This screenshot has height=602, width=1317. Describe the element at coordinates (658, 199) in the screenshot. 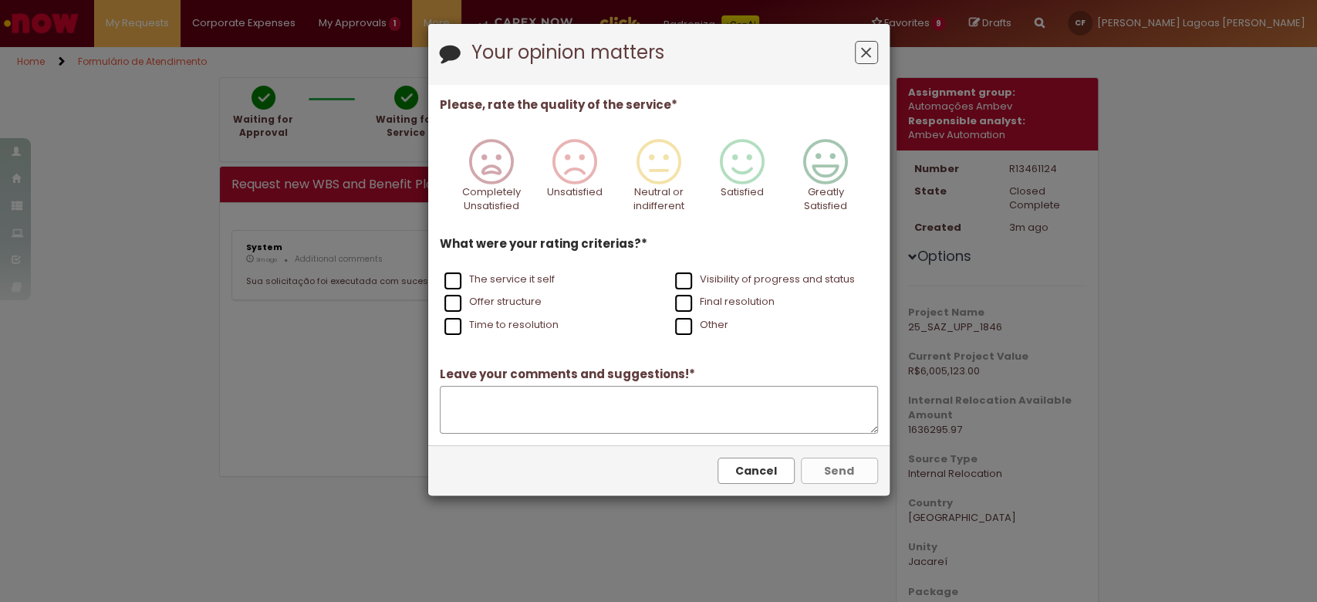

I see `p: Neutral or indifferent` at that location.